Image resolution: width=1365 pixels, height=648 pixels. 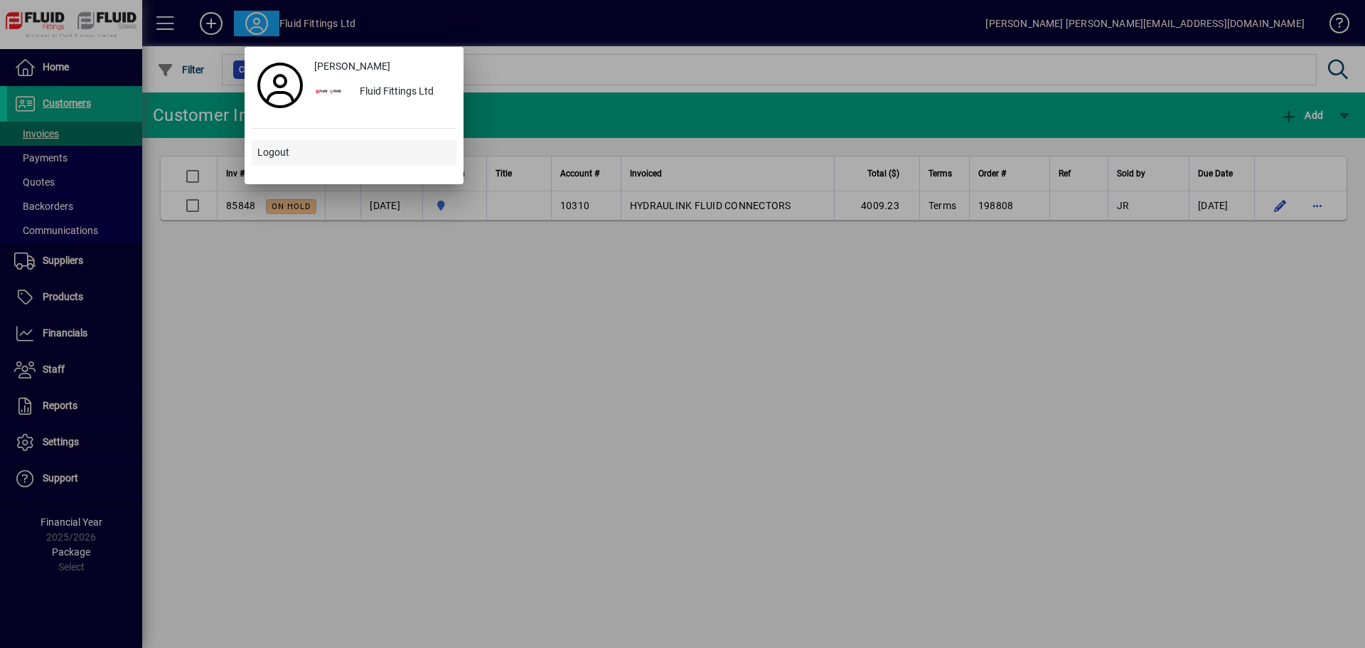 I want to click on div: Fluid Fittings Ltd, so click(x=402, y=92).